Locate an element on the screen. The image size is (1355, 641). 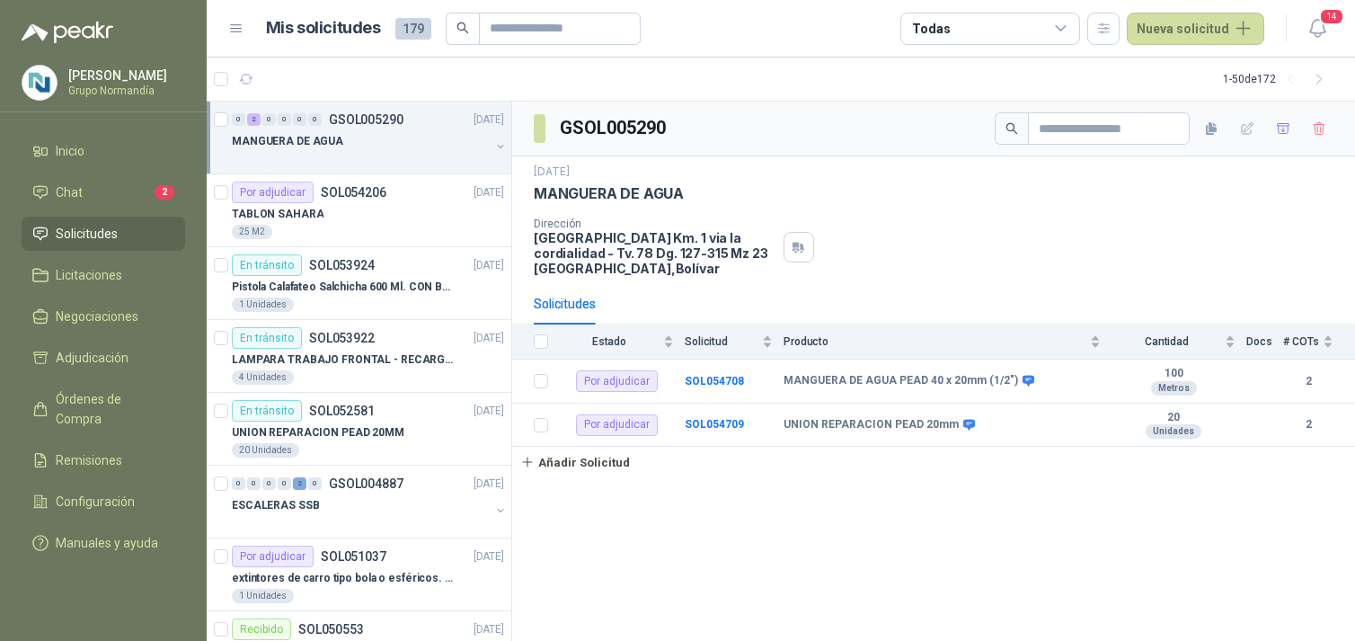
p: Pistola Calafateo Salchicha 600 Ml. CON BOQUILLA is located at coordinates (343, 287).